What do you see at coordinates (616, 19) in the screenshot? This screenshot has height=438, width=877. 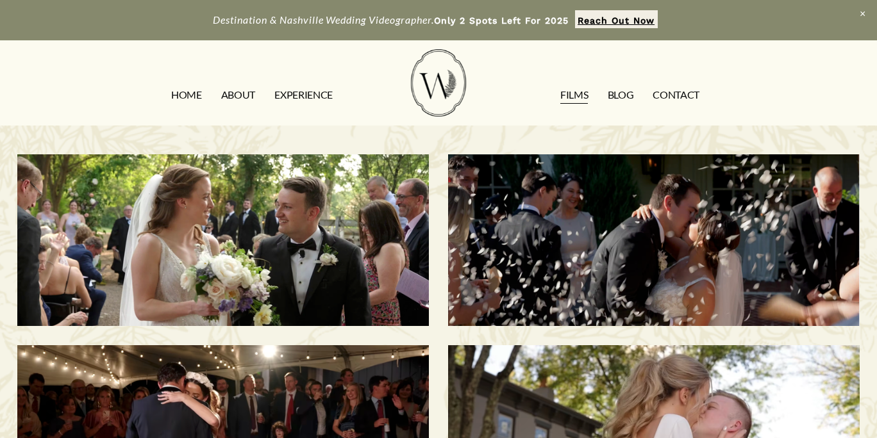 I see `a: Reach Out Now` at bounding box center [616, 19].